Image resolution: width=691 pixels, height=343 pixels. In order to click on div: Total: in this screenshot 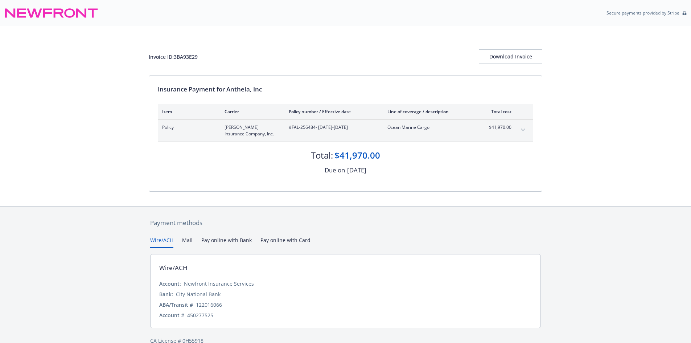, I will do `click(322, 155)`.